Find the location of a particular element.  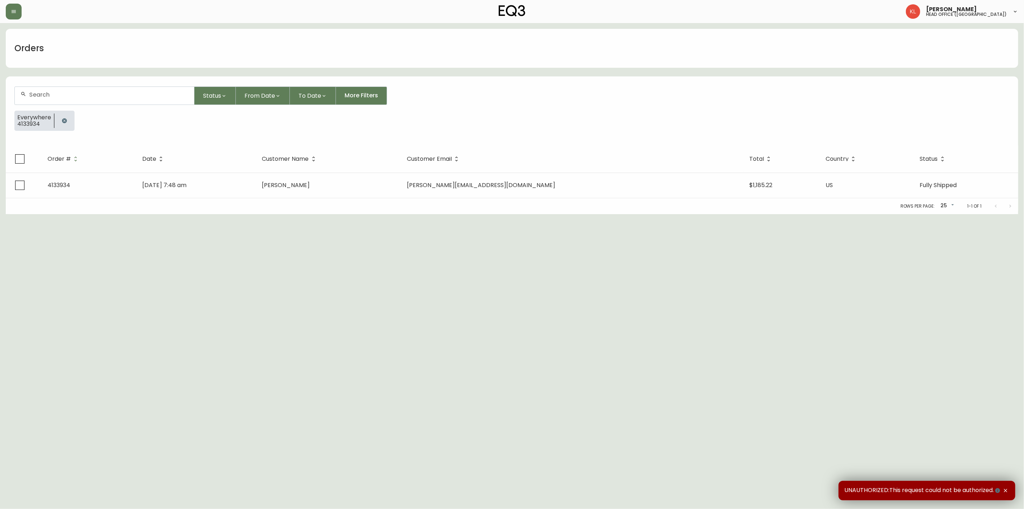

p: Rows per page: is located at coordinates (918, 206).